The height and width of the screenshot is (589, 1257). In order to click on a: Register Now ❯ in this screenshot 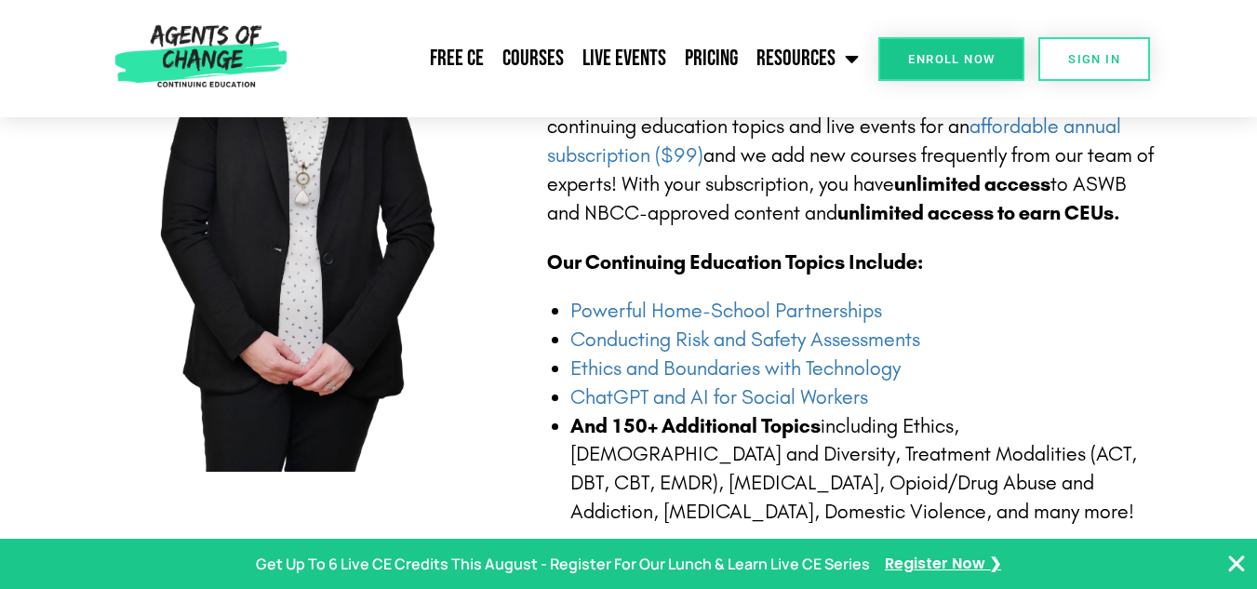, I will do `click(942, 564)`.